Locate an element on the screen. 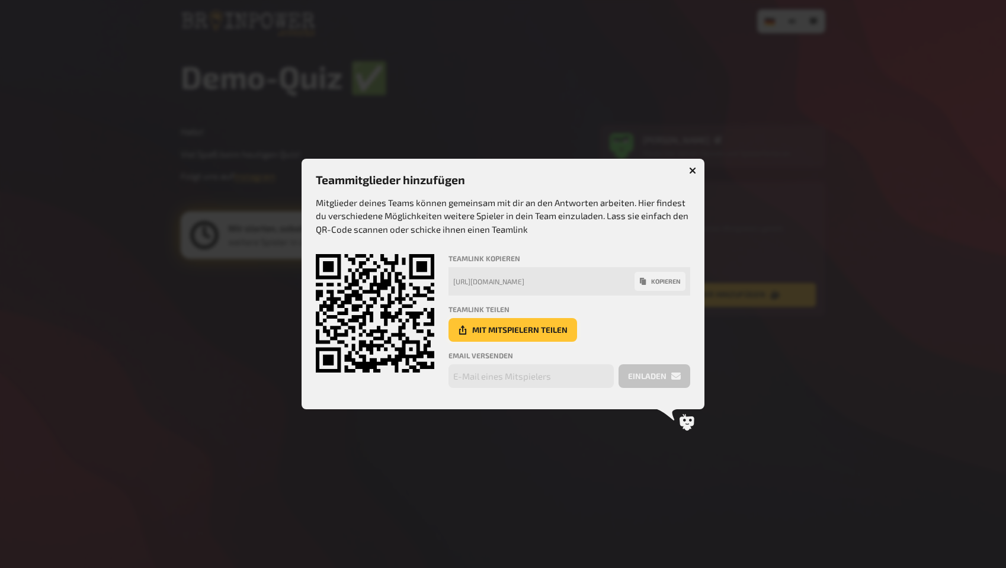 The image size is (1006, 568). button: kopieren is located at coordinates (660, 281).